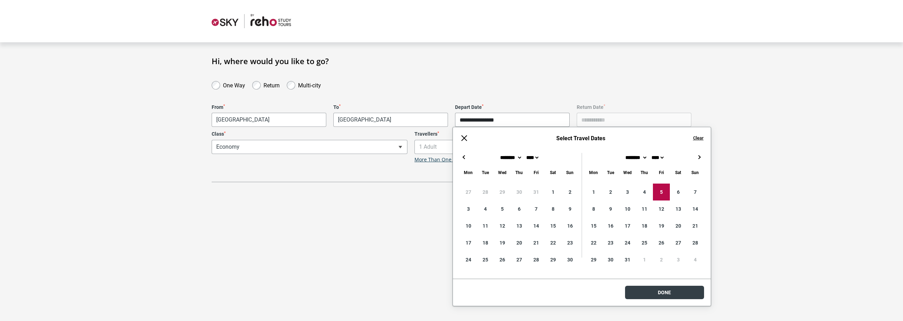 The image size is (903, 321). I want to click on label: Multi-city, so click(309, 85).